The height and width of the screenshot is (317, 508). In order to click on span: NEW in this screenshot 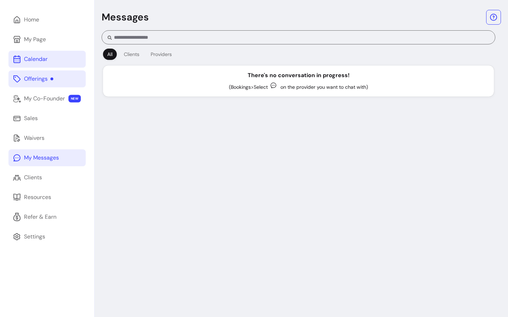, I will do `click(74, 99)`.